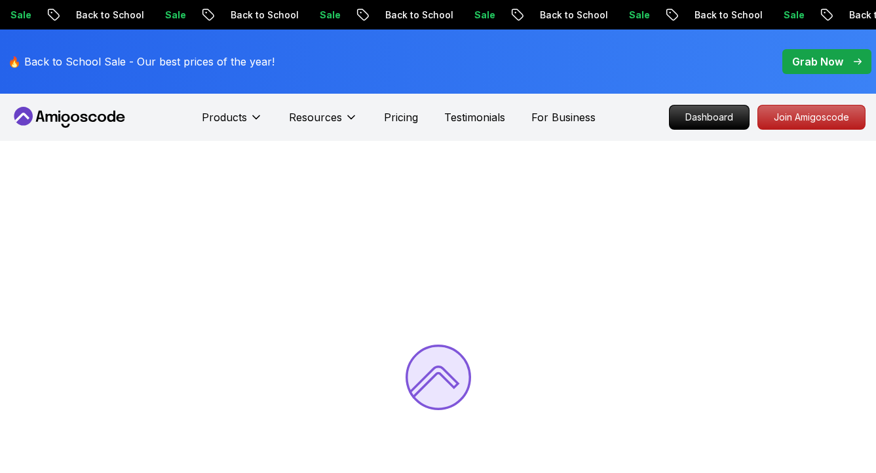 The image size is (876, 473). I want to click on p: Join Amigoscode, so click(811, 117).